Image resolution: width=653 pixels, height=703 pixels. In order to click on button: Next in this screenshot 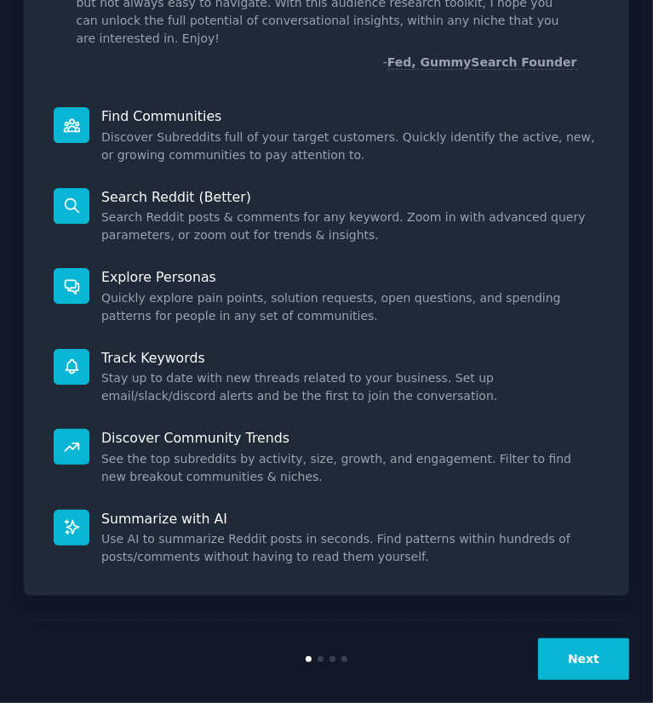, I will do `click(583, 659)`.